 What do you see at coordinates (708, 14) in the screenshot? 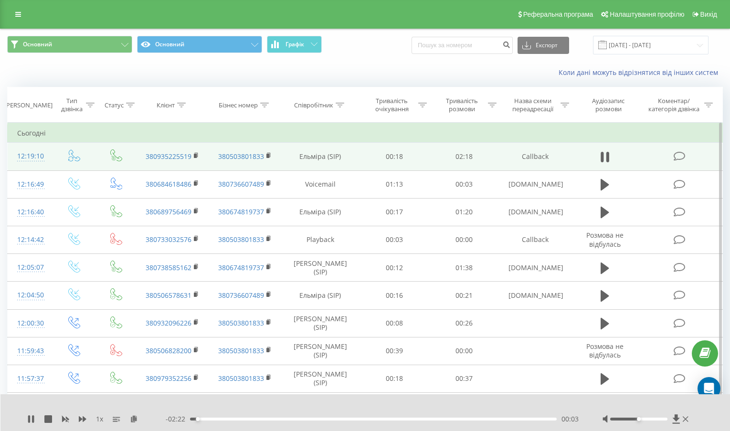
I see `span: Вихід` at bounding box center [708, 14].